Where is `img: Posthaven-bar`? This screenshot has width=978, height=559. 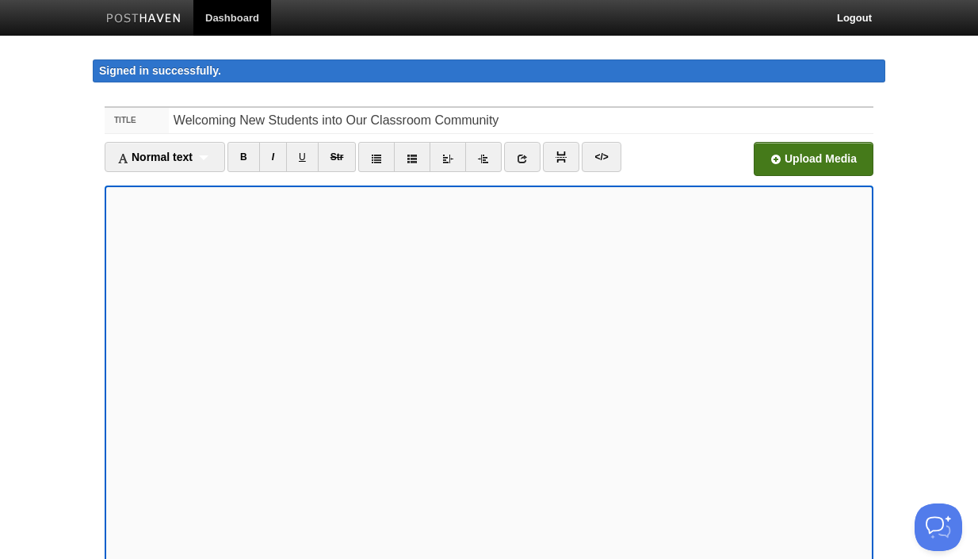
img: Posthaven-bar is located at coordinates (143, 19).